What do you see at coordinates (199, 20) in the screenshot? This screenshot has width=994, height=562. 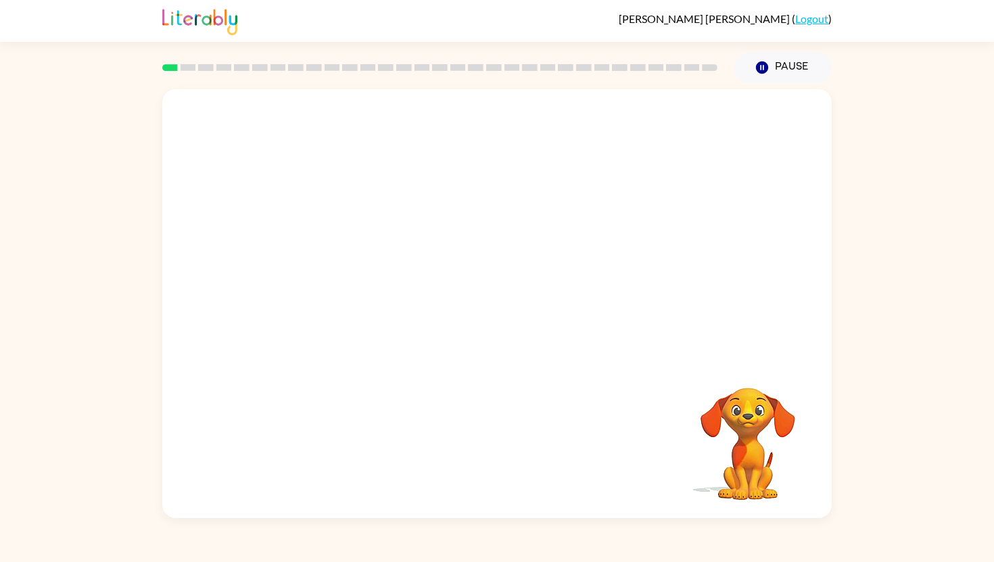 I see `img: Literably` at bounding box center [199, 20].